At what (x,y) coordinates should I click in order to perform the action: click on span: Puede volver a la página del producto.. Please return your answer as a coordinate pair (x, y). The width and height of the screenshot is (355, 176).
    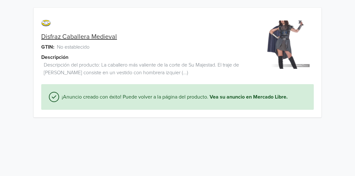
    Looking at the image, I should click on (166, 97).